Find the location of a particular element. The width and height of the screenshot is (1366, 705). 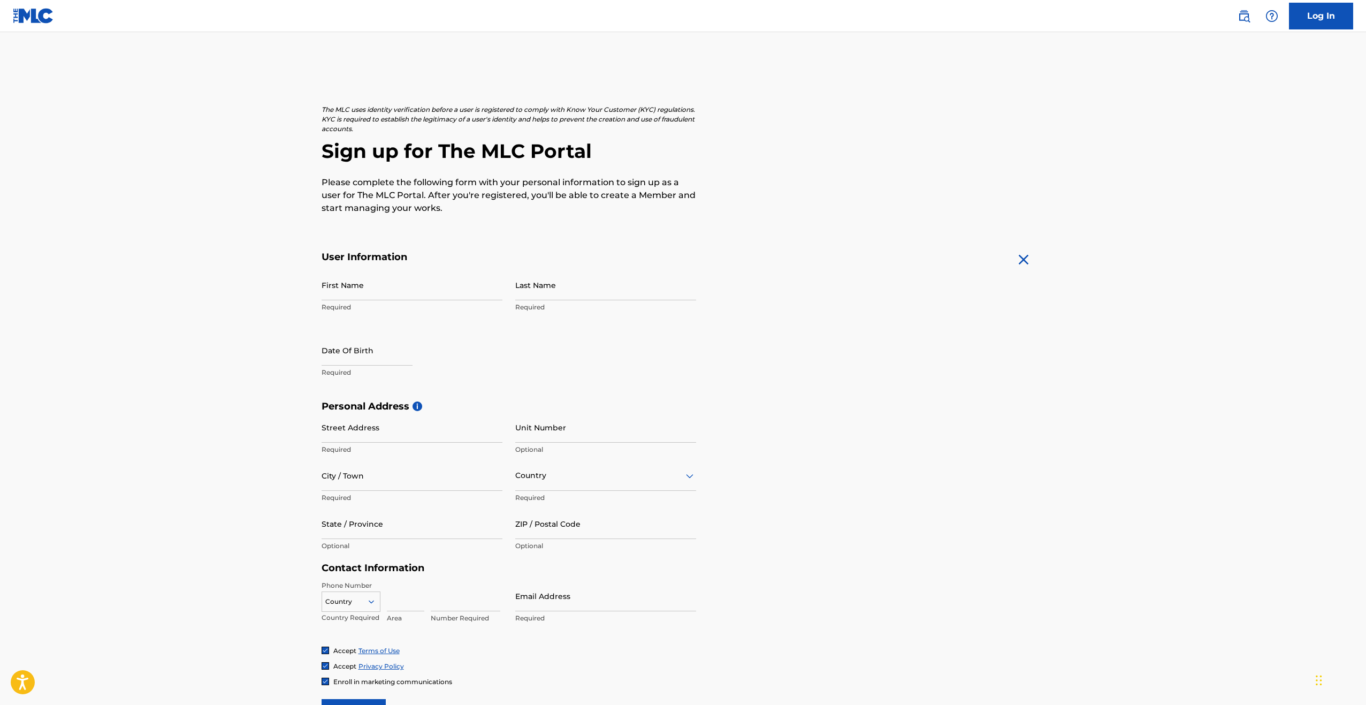

div: Help is located at coordinates (1272, 16).